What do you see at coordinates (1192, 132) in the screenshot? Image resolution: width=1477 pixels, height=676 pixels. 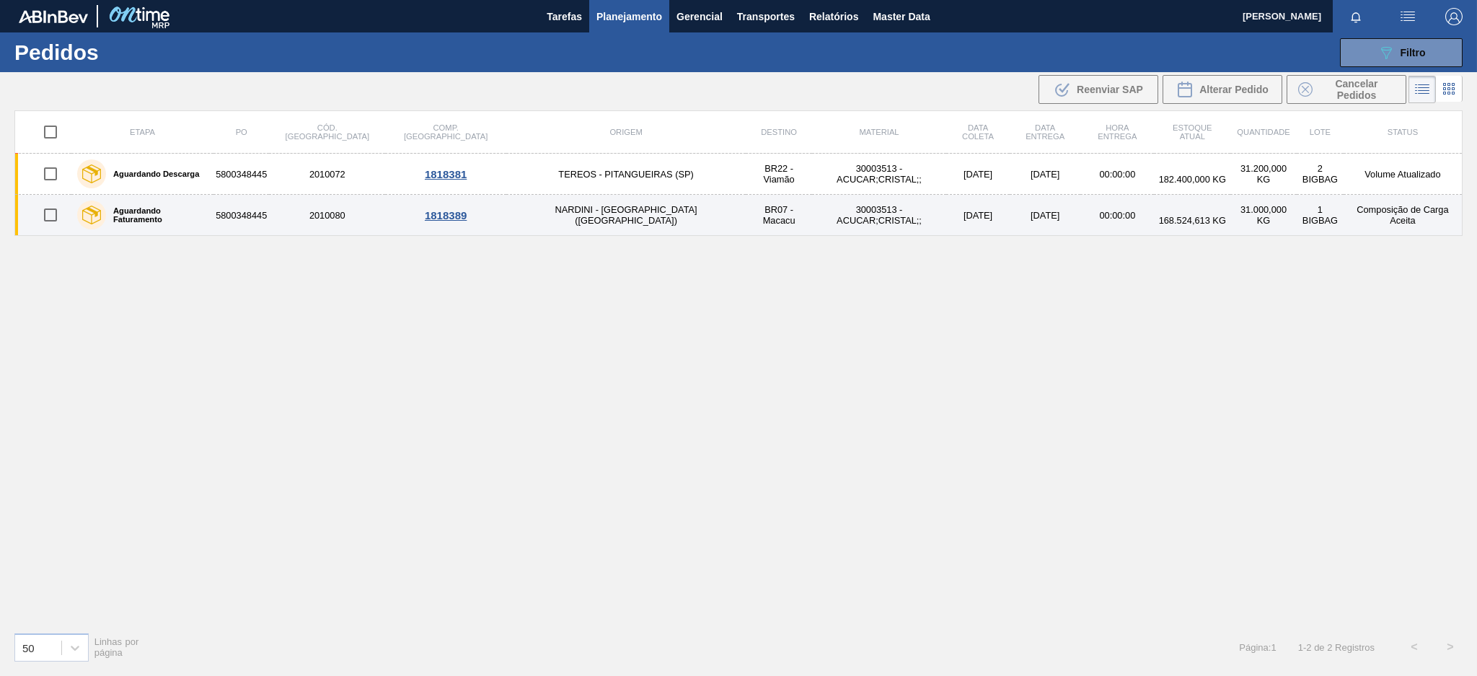 I see `span: Estoque atual` at bounding box center [1192, 132].